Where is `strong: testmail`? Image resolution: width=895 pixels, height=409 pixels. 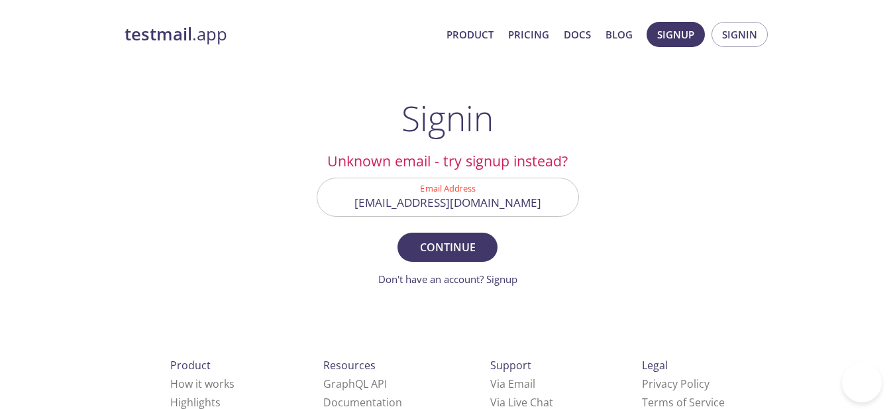
strong: testmail is located at coordinates (158, 34).